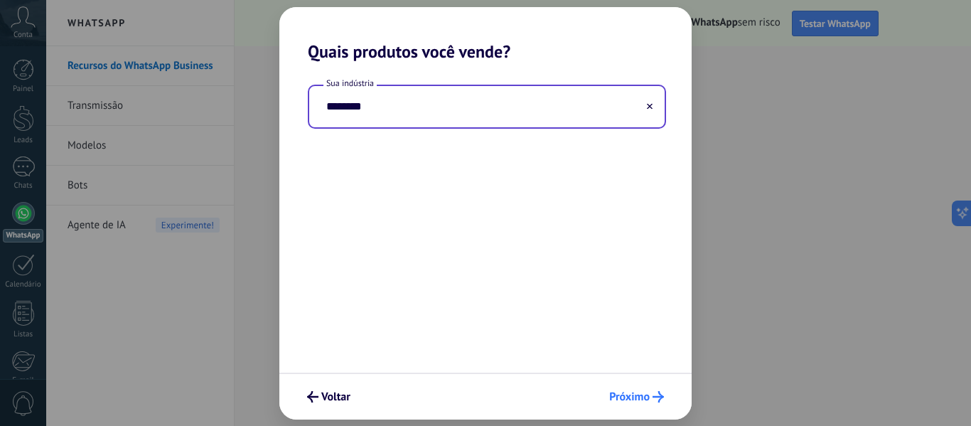  What do you see at coordinates (486, 34) in the screenshot?
I see `h2: Quais produtos você vende?` at bounding box center [486, 34].